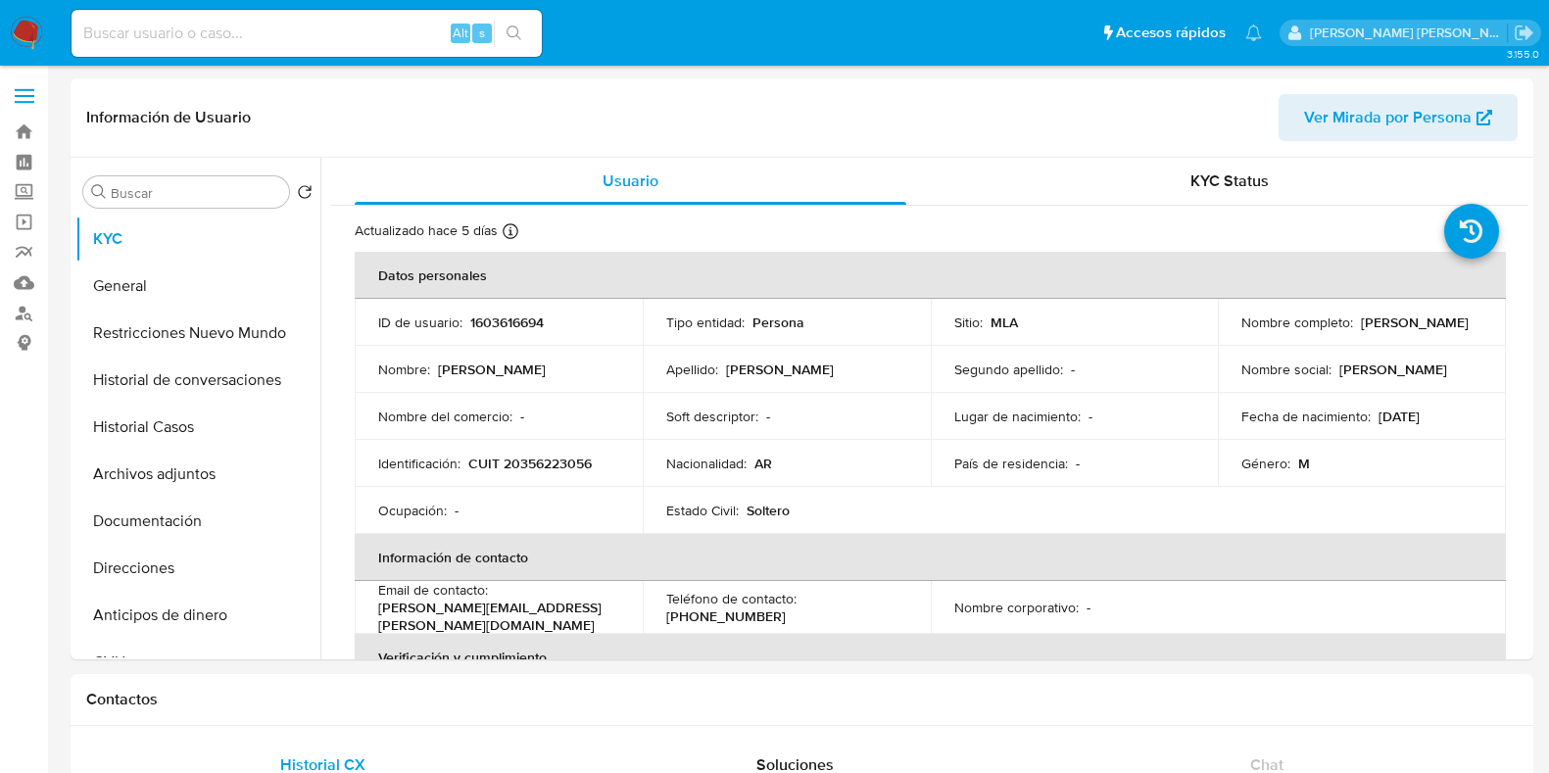 The width and height of the screenshot is (1549, 773). What do you see at coordinates (802, 700) in the screenshot?
I see `h1: Contactos` at bounding box center [802, 700].